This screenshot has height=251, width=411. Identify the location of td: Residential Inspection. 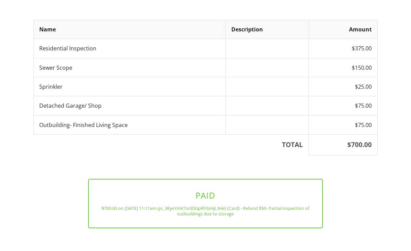
(130, 49).